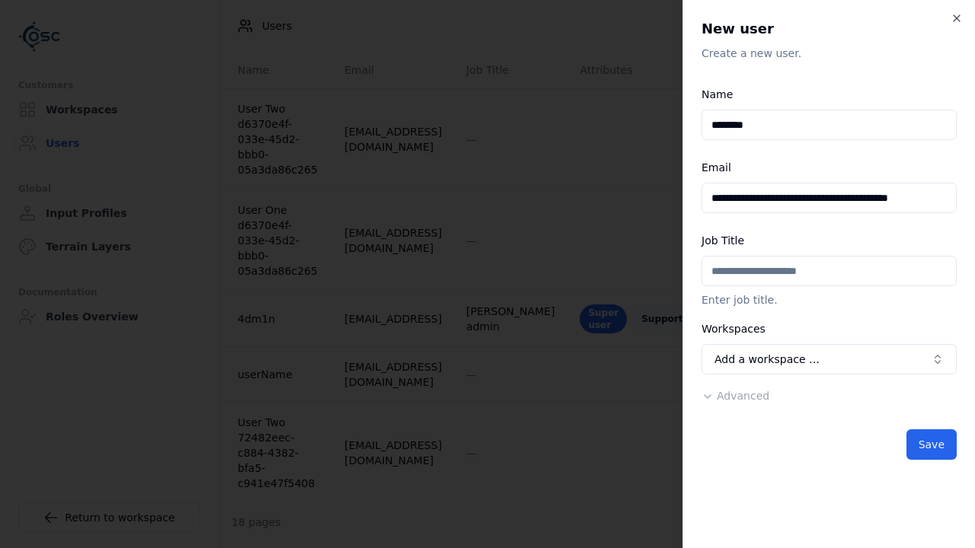 This screenshot has height=548, width=975. Describe the element at coordinates (743, 396) in the screenshot. I see `span: Advanced` at that location.